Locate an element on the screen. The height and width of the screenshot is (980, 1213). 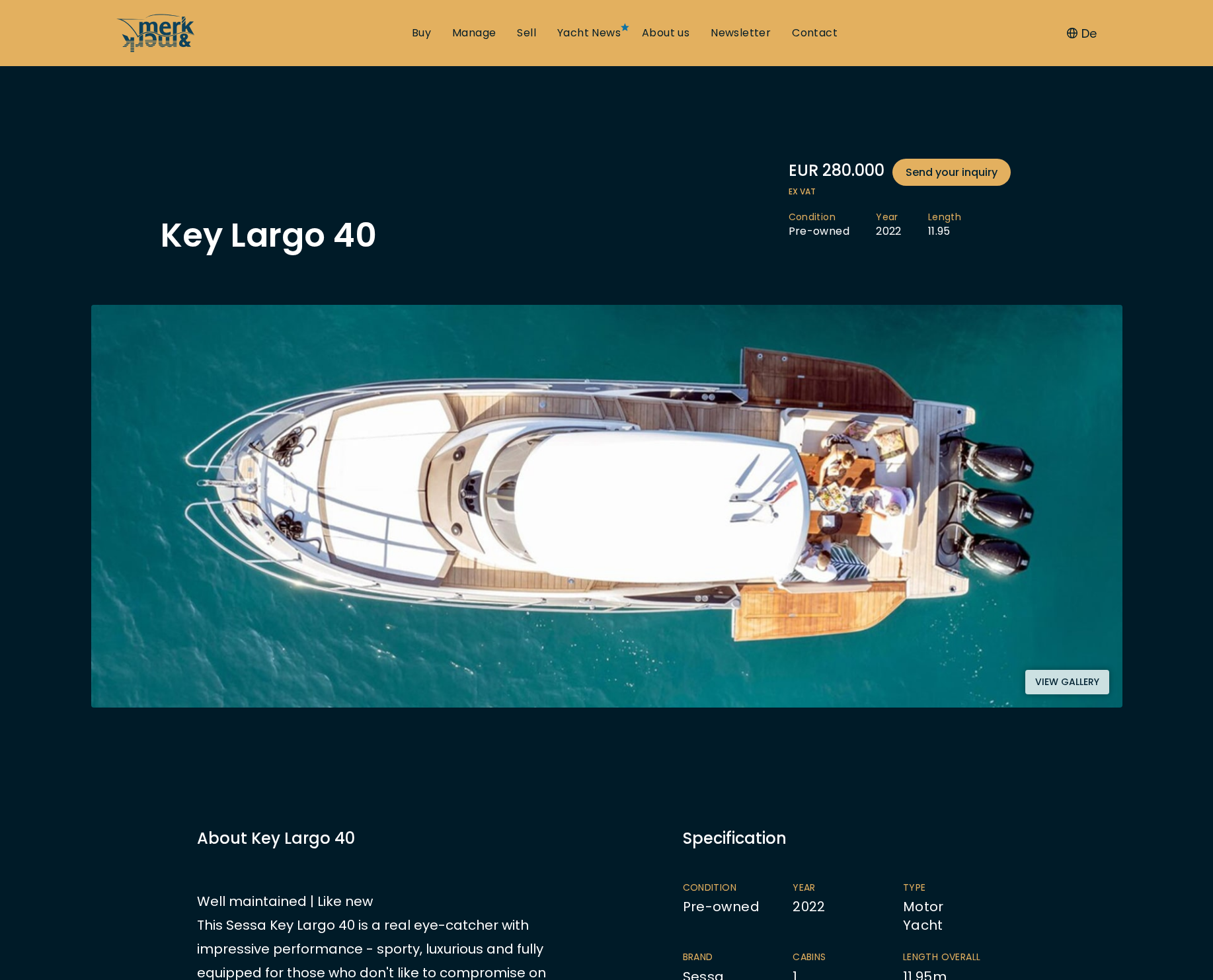
li: Motor Yacht is located at coordinates (958, 908).